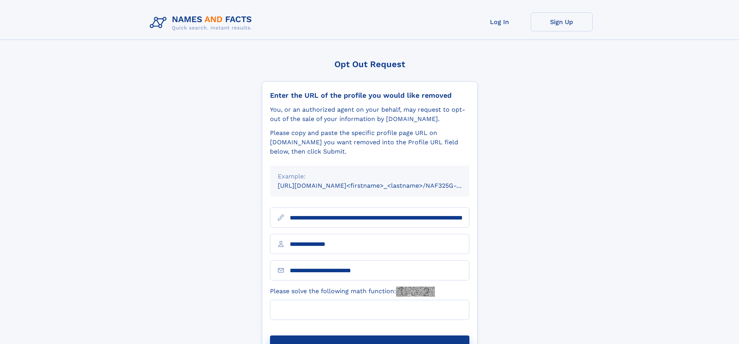  What do you see at coordinates (370, 64) in the screenshot?
I see `div: Opt Out Request` at bounding box center [370, 64].